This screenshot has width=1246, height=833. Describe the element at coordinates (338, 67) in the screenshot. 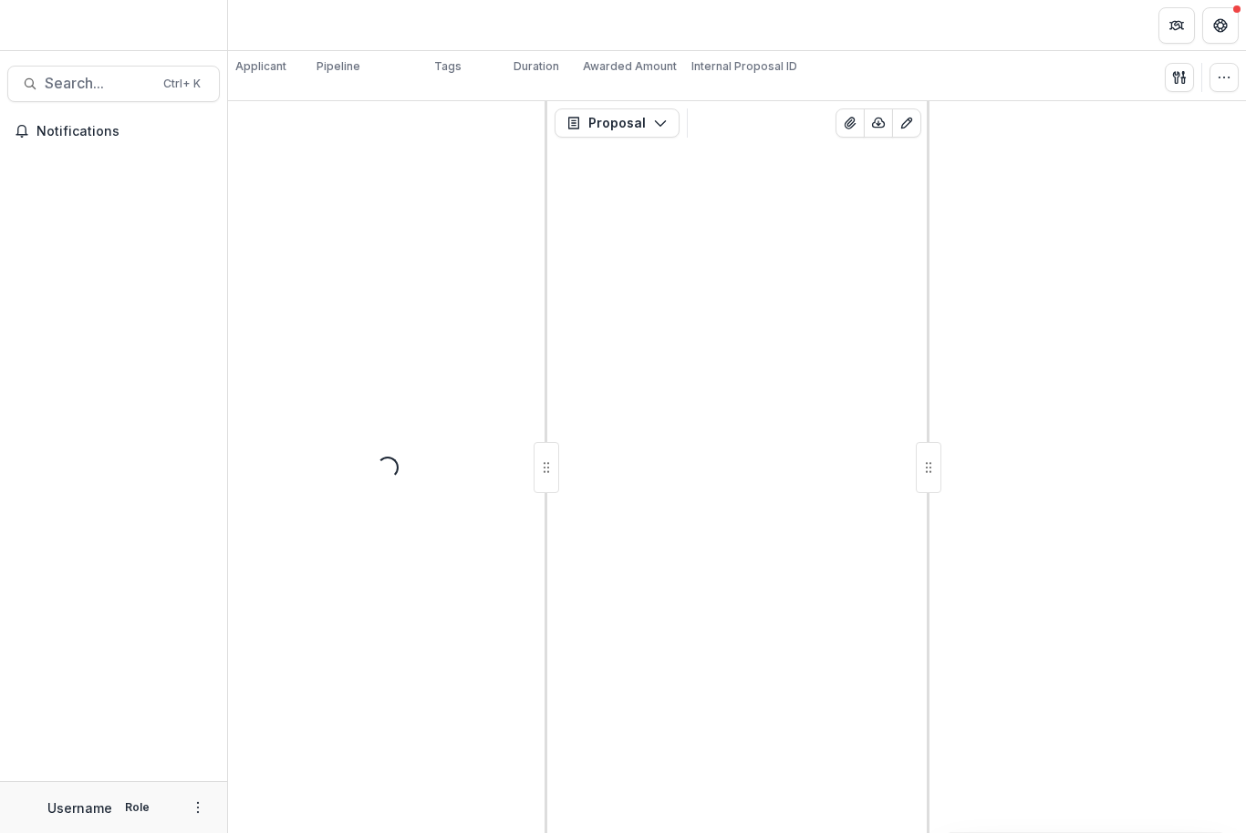

I see `p: Pipeline` at that location.